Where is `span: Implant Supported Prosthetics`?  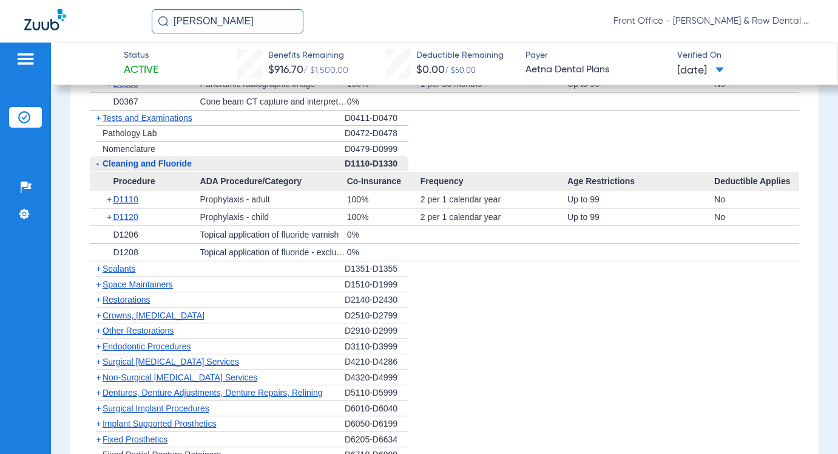
span: Implant Supported Prosthetics is located at coordinates (160, 423).